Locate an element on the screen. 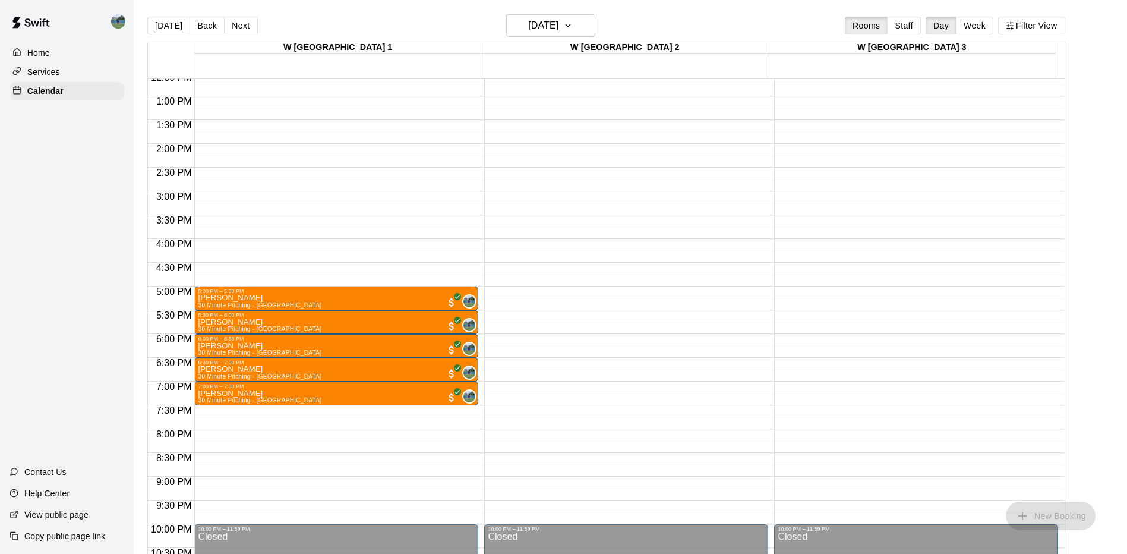  span: 4:30 PM is located at coordinates (174, 267).